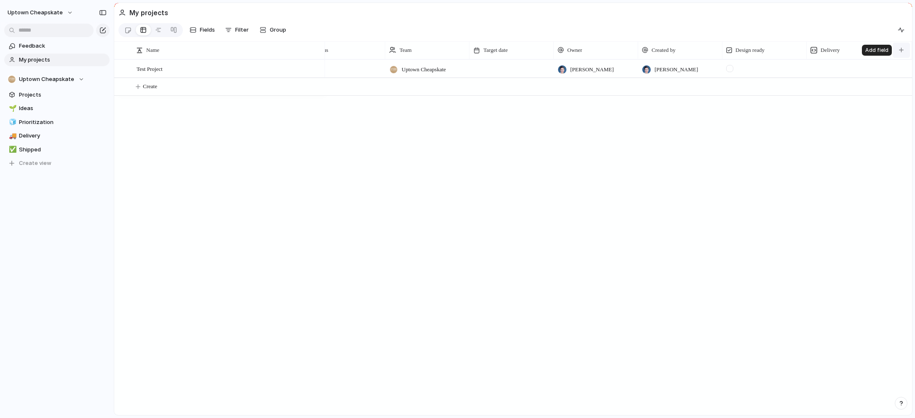 Image resolution: width=915 pixels, height=418 pixels. I want to click on button: Filter, so click(237, 30).